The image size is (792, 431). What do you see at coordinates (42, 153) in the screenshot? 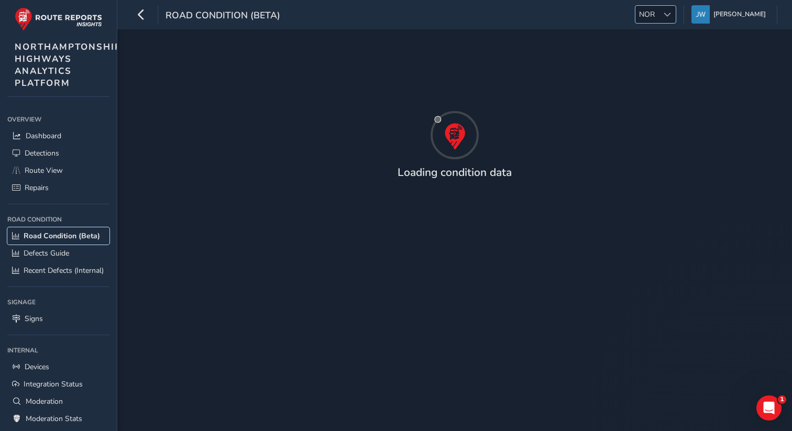
I see `span: Detections` at bounding box center [42, 153].